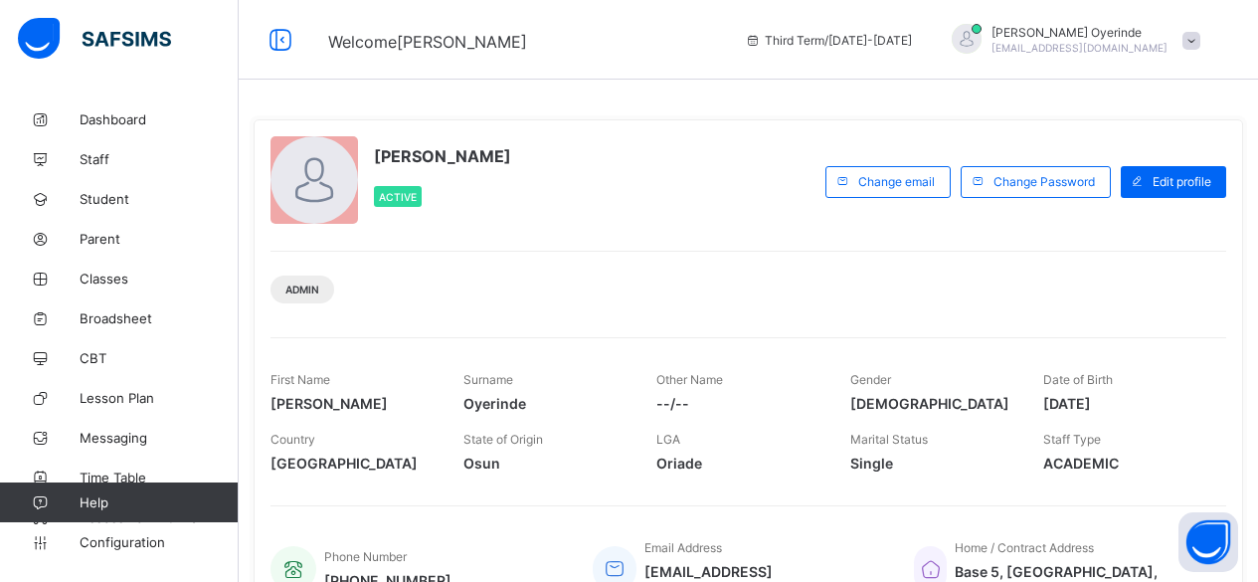  What do you see at coordinates (1024, 547) in the screenshot?
I see `span: Home / Contract Address` at bounding box center [1024, 547].